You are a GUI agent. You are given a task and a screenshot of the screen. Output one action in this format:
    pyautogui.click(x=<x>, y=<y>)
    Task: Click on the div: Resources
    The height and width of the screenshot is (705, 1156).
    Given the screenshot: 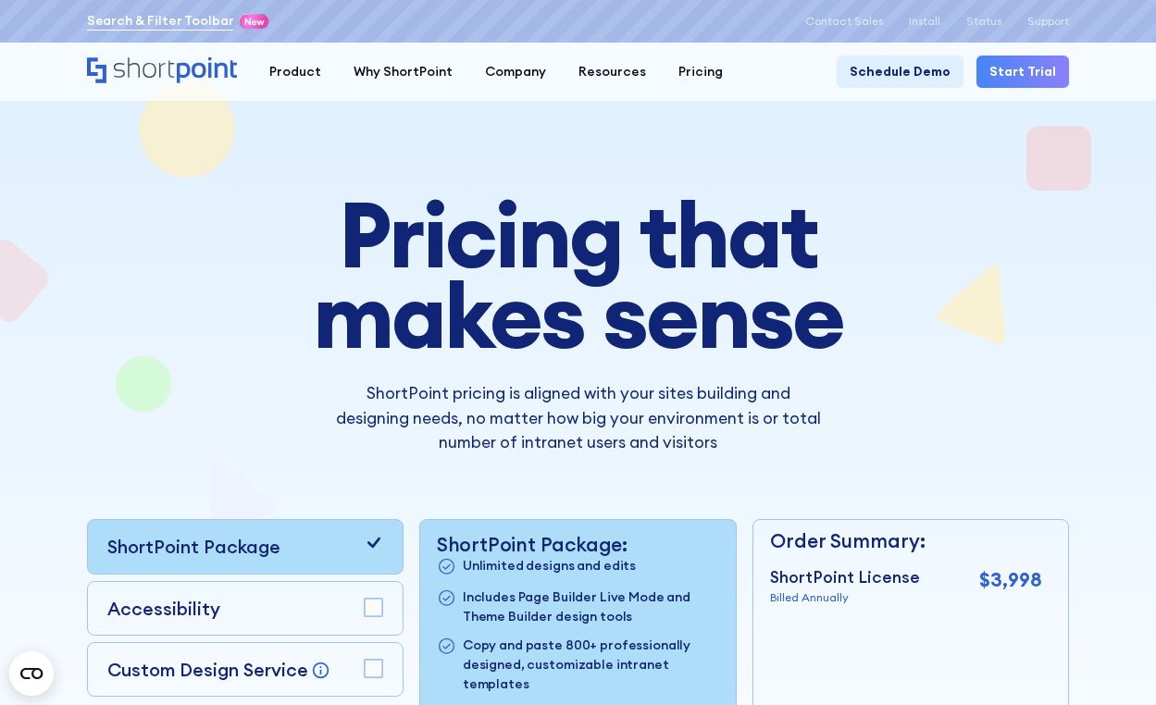 What is the action you would take?
    pyautogui.click(x=612, y=71)
    